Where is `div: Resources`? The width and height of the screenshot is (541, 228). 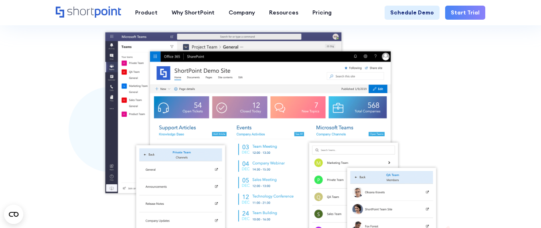
div: Resources is located at coordinates (283, 12).